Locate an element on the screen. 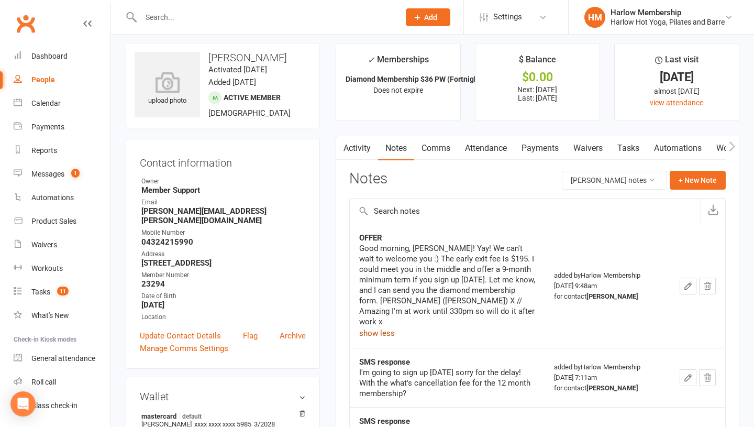  strong: 04324215990 is located at coordinates (224, 242).